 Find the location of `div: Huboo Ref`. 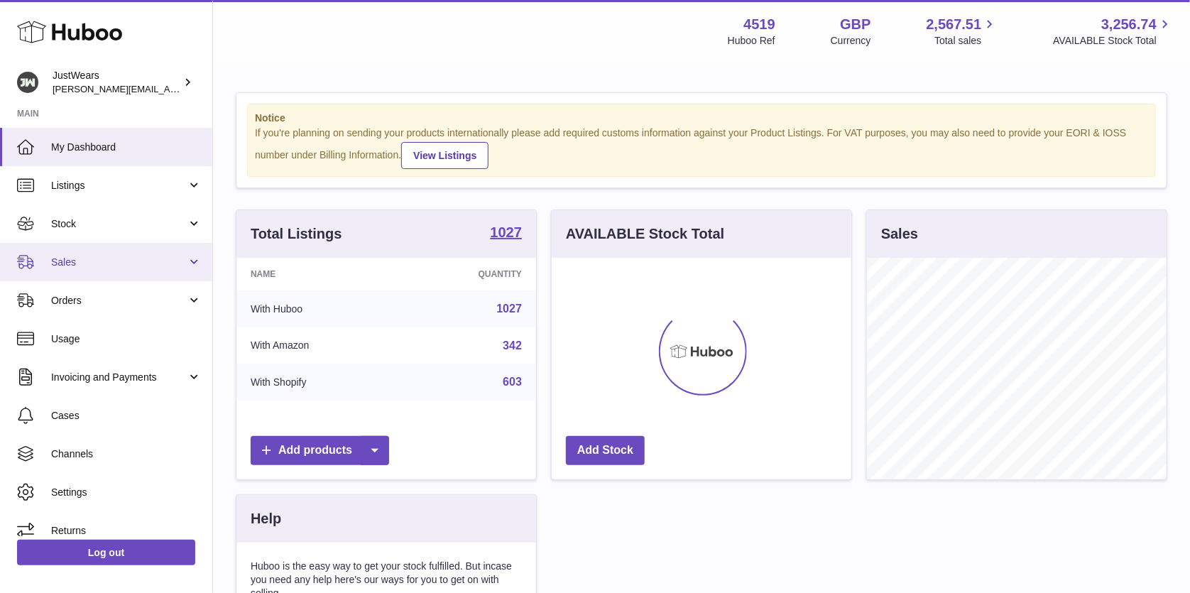

div: Huboo Ref is located at coordinates (751, 40).